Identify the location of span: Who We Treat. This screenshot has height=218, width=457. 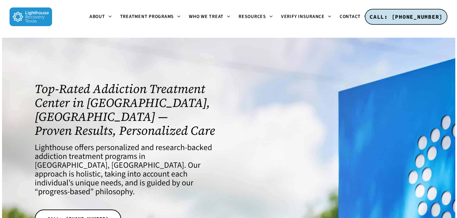
(206, 17).